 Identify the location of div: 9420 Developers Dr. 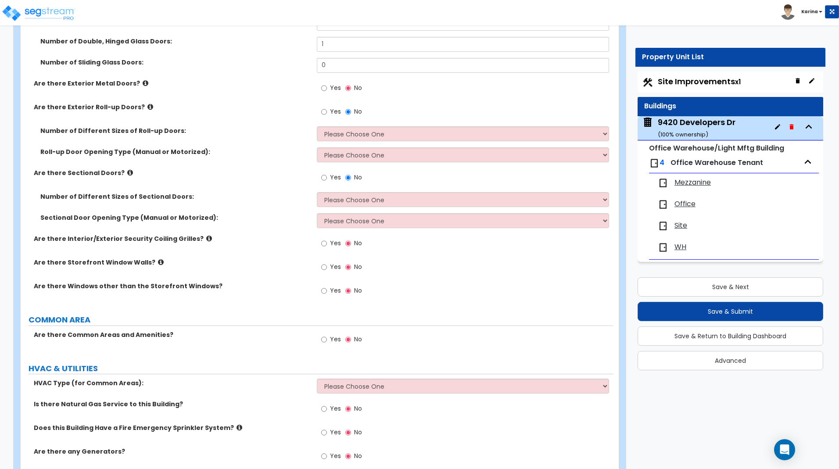
(696, 128).